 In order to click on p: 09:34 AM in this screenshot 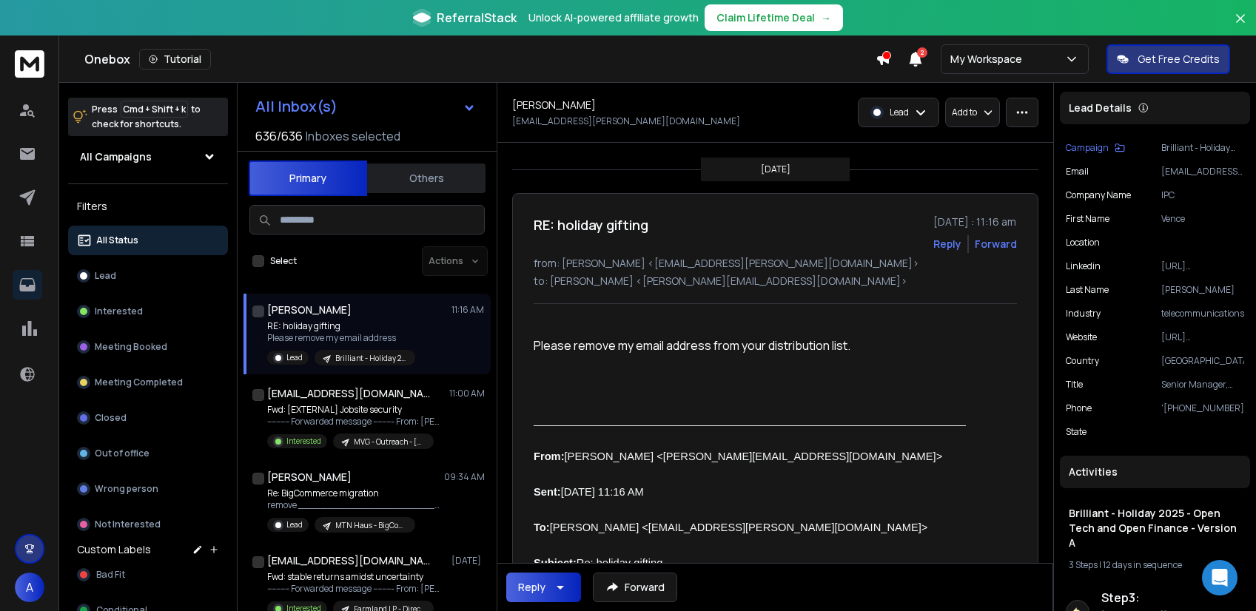, I will do `click(464, 477)`.